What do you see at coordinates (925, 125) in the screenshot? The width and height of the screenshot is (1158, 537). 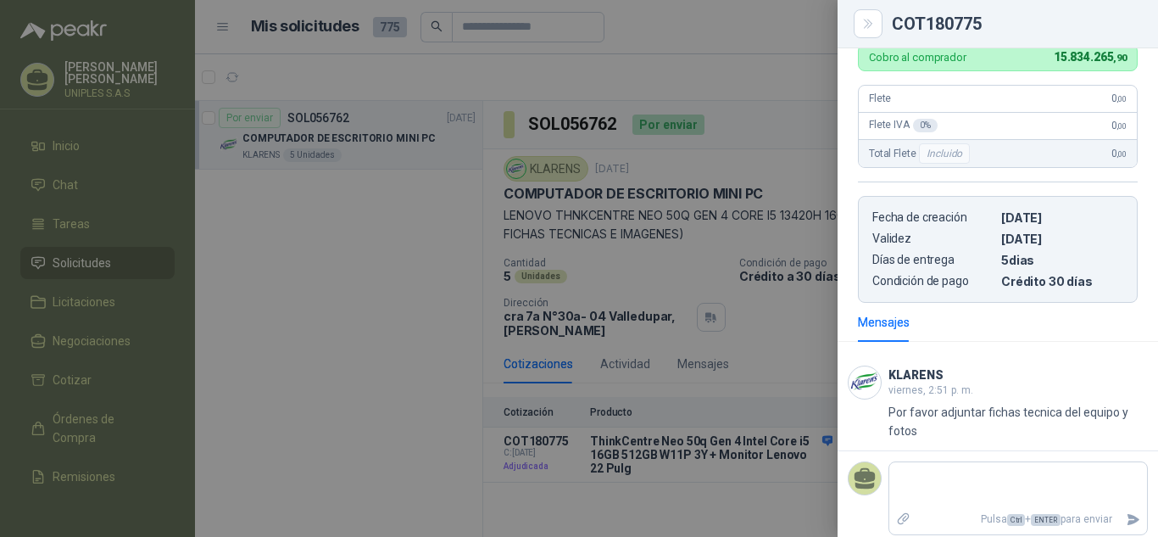 I see `div: 0 %` at bounding box center [925, 125].